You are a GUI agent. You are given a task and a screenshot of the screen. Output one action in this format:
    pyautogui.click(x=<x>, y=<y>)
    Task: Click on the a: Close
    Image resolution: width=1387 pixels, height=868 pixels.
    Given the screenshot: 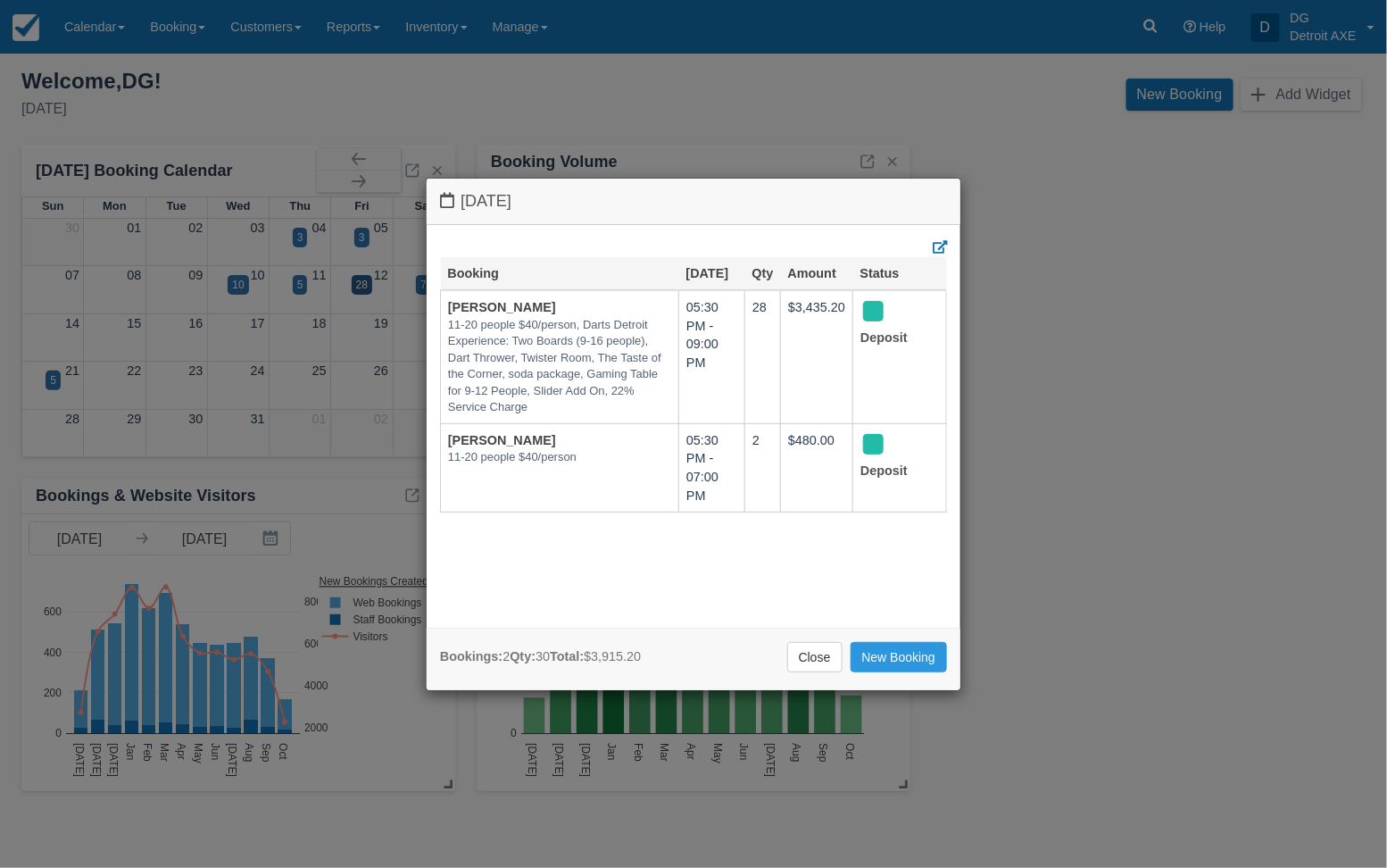 What is the action you would take?
    pyautogui.click(x=815, y=657)
    